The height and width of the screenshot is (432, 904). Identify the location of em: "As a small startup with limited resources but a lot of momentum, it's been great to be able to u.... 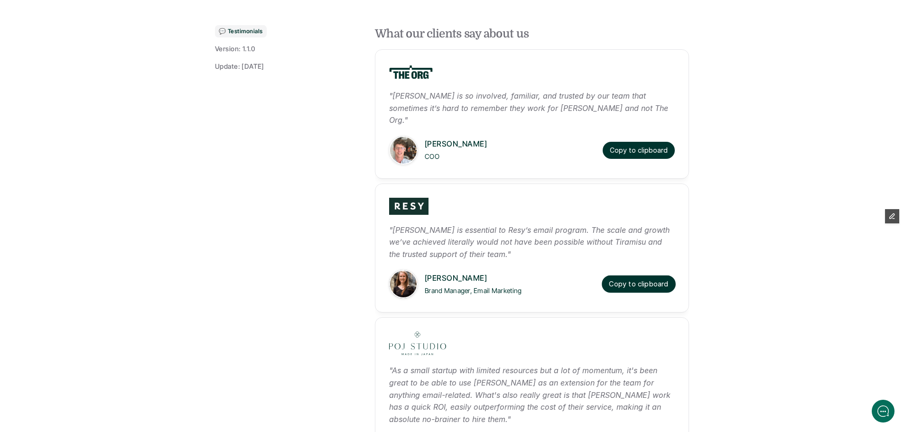
(531, 395).